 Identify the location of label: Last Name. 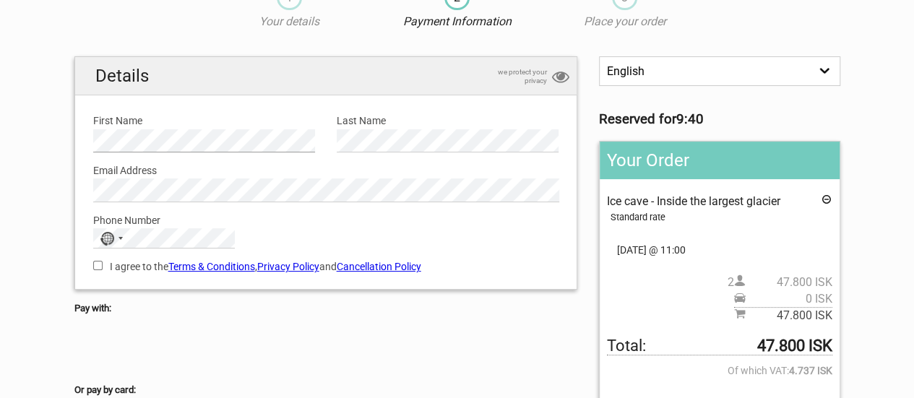
(447, 121).